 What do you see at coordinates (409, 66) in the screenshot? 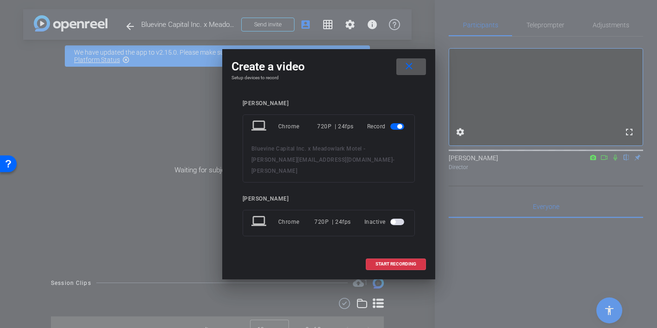
I see `mat-icon: close` at bounding box center [409, 66].